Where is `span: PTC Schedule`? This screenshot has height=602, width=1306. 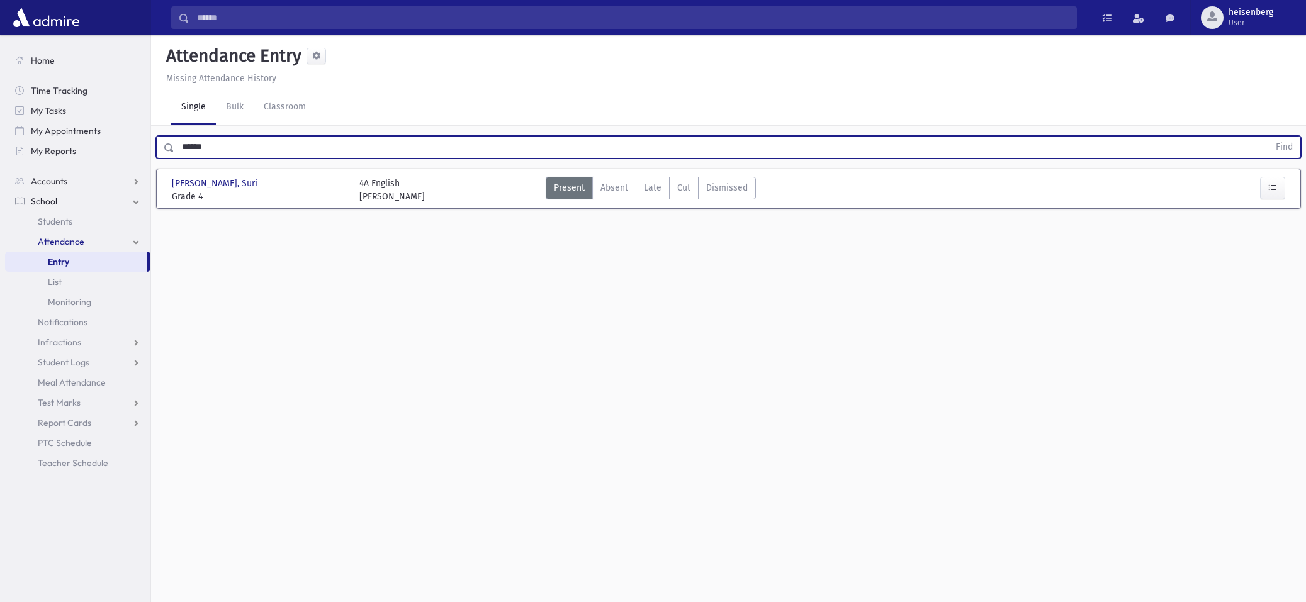 span: PTC Schedule is located at coordinates (65, 443).